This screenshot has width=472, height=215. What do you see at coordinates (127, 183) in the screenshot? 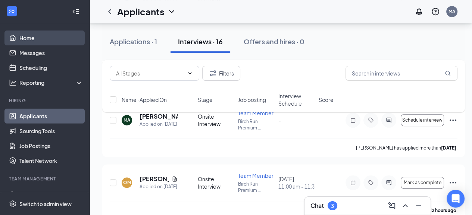
I see `div: OM` at bounding box center [127, 183].